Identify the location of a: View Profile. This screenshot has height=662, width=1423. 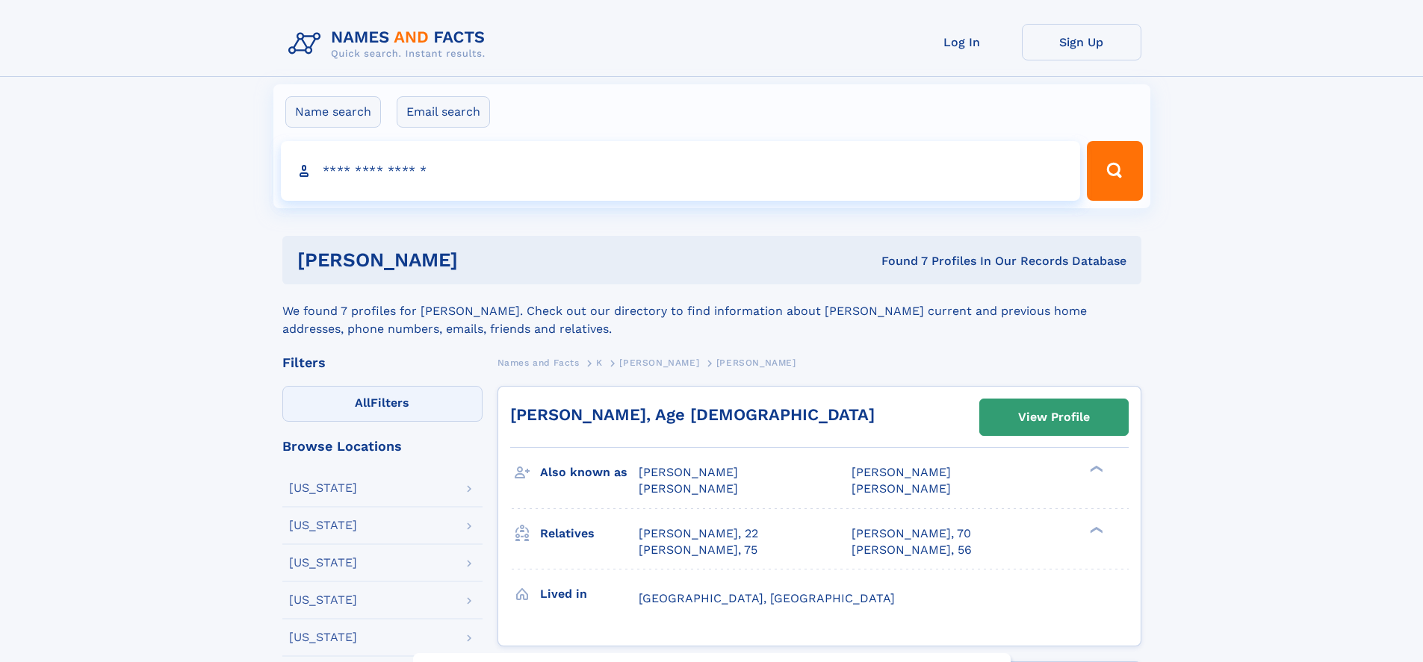
(1054, 417).